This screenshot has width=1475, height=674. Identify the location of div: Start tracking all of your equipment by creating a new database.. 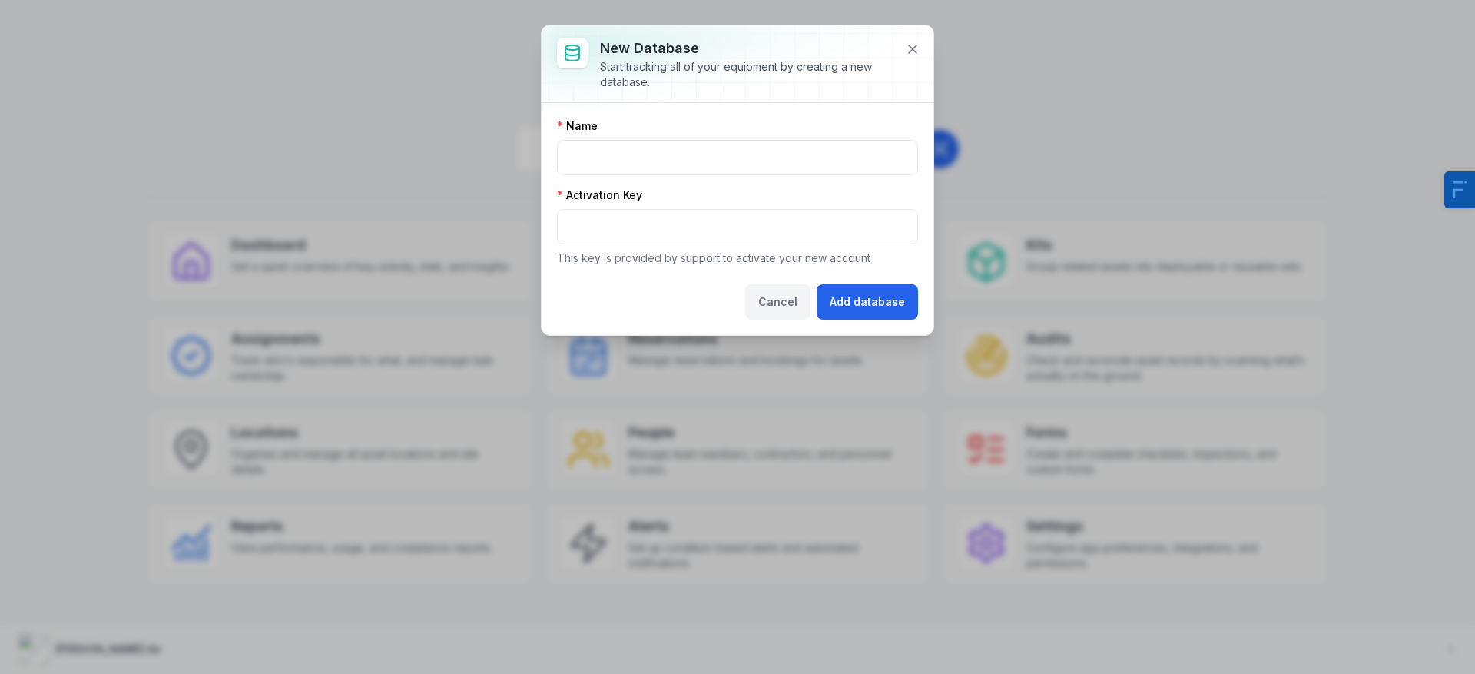
(746, 74).